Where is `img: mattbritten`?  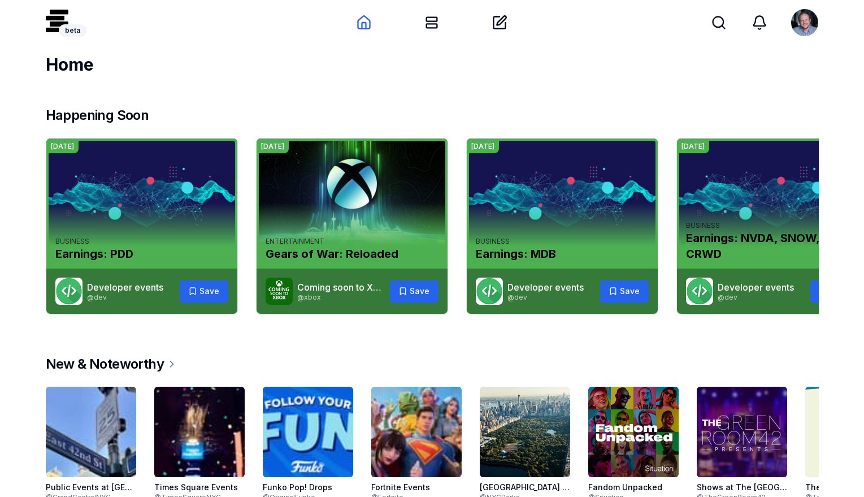
img: mattbritten is located at coordinates (805, 23).